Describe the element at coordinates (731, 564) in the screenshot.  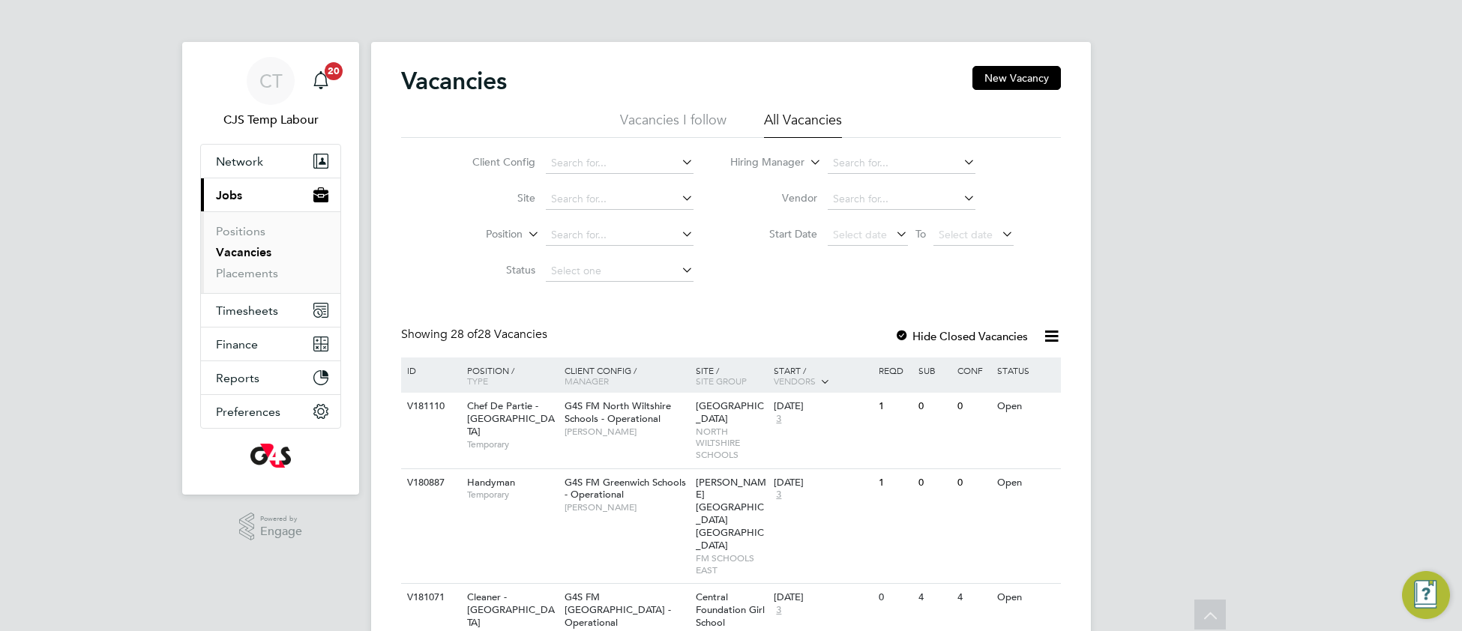
I see `span: FM SCHOOLS EAST` at that location.